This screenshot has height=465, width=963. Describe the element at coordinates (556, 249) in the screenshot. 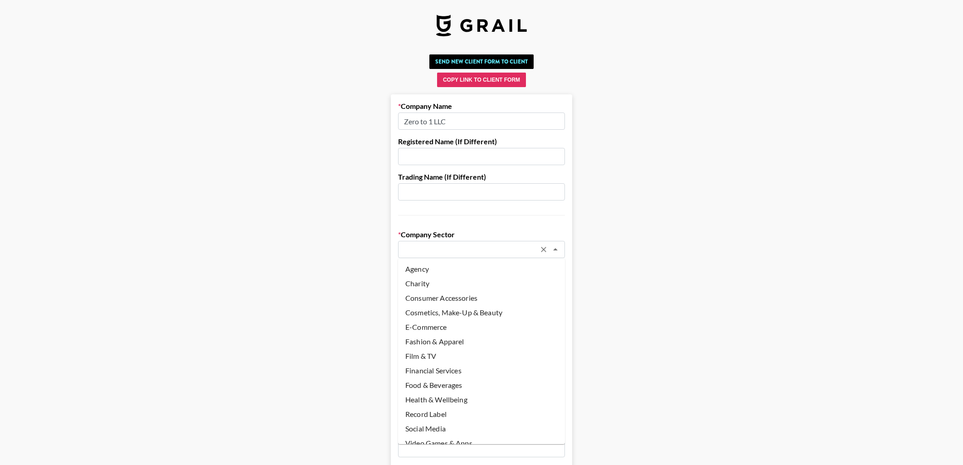

I see `button: Close` at that location.